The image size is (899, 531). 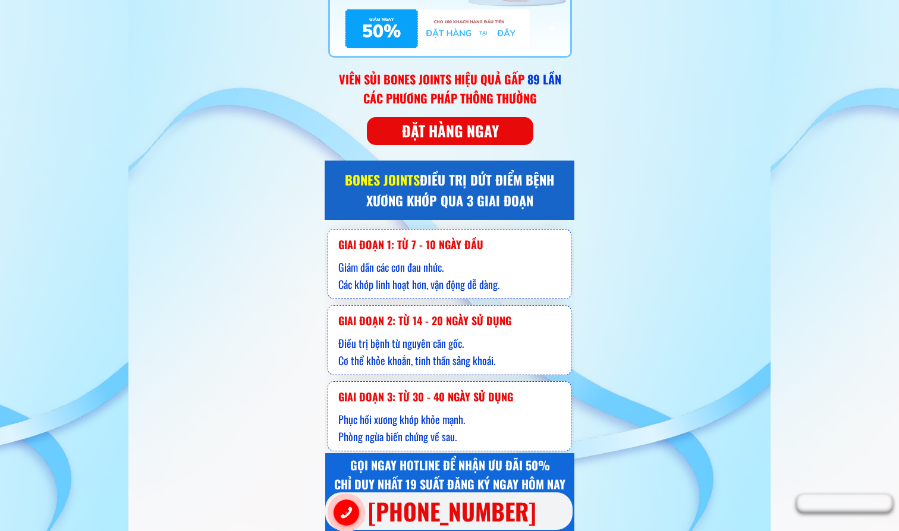 What do you see at coordinates (449, 190) in the screenshot?
I see `h3: ĐIỀU TRỊ DỨT ĐIỂM BỆNH XƯƠNG KHỚP QUA 3 GIAI ĐOẠN` at bounding box center [449, 190].